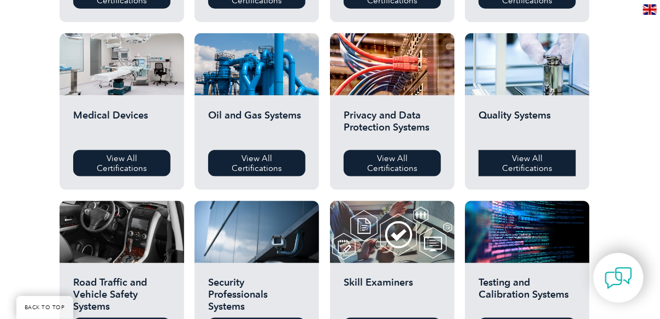 The image size is (660, 319). I want to click on h2: Privacy and Data Protection Systems, so click(393, 126).